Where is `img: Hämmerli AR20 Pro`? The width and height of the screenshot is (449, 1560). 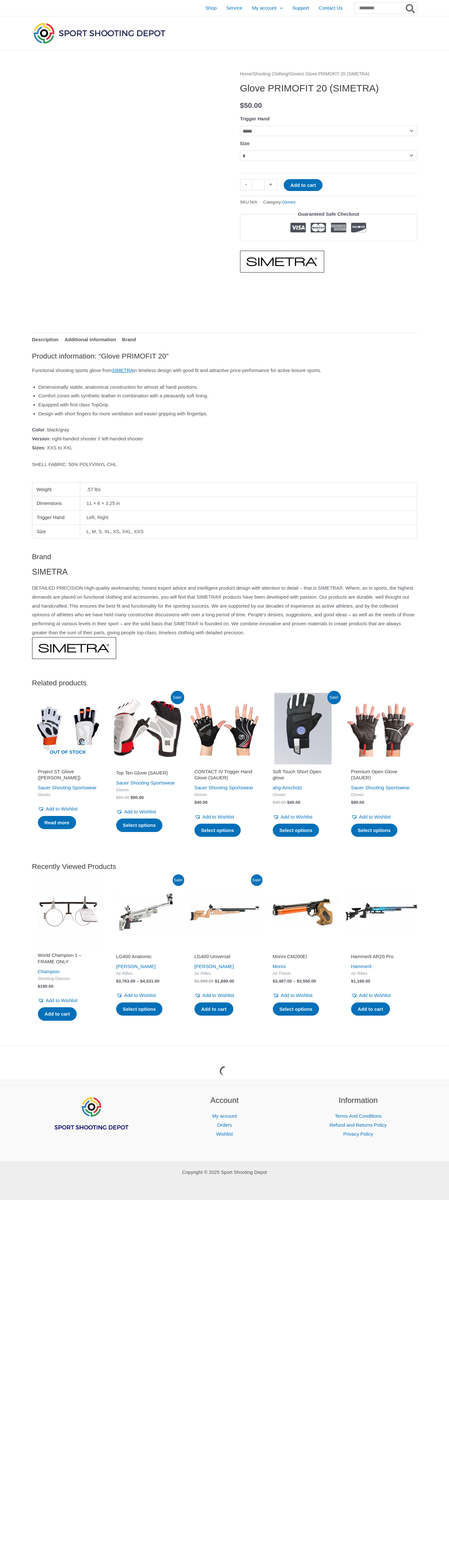 img: Hämmerli AR20 Pro is located at coordinates (381, 912).